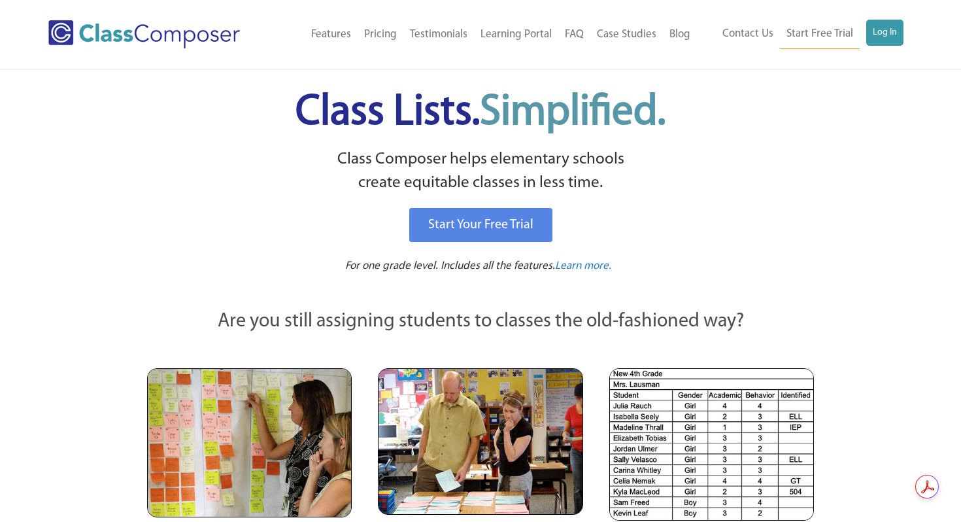 The width and height of the screenshot is (961, 522). Describe the element at coordinates (481, 322) in the screenshot. I see `p: Are you still assigning students to classes the old-fashioned way?` at that location.